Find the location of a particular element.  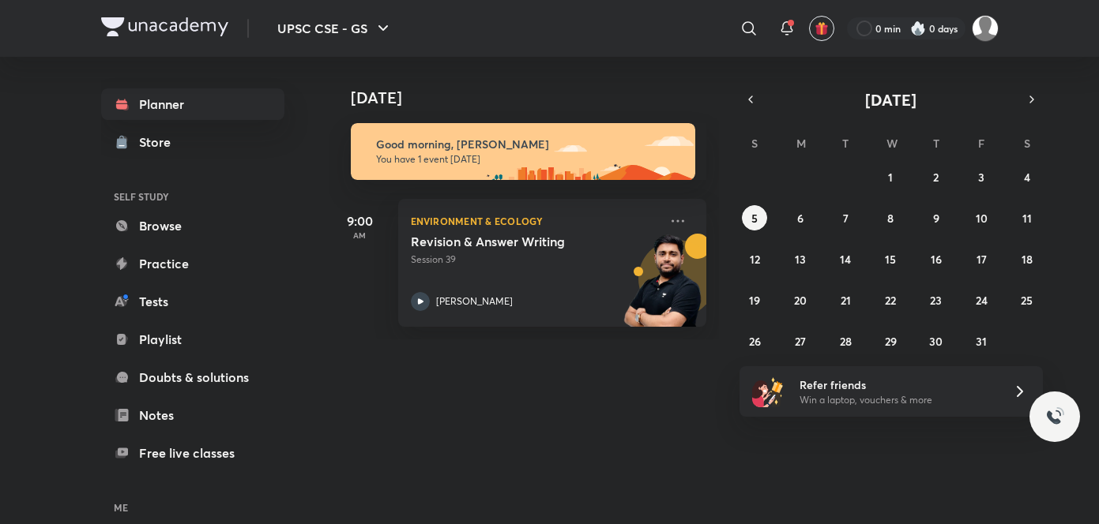

abbr: October 29, 2025 is located at coordinates (890, 341).